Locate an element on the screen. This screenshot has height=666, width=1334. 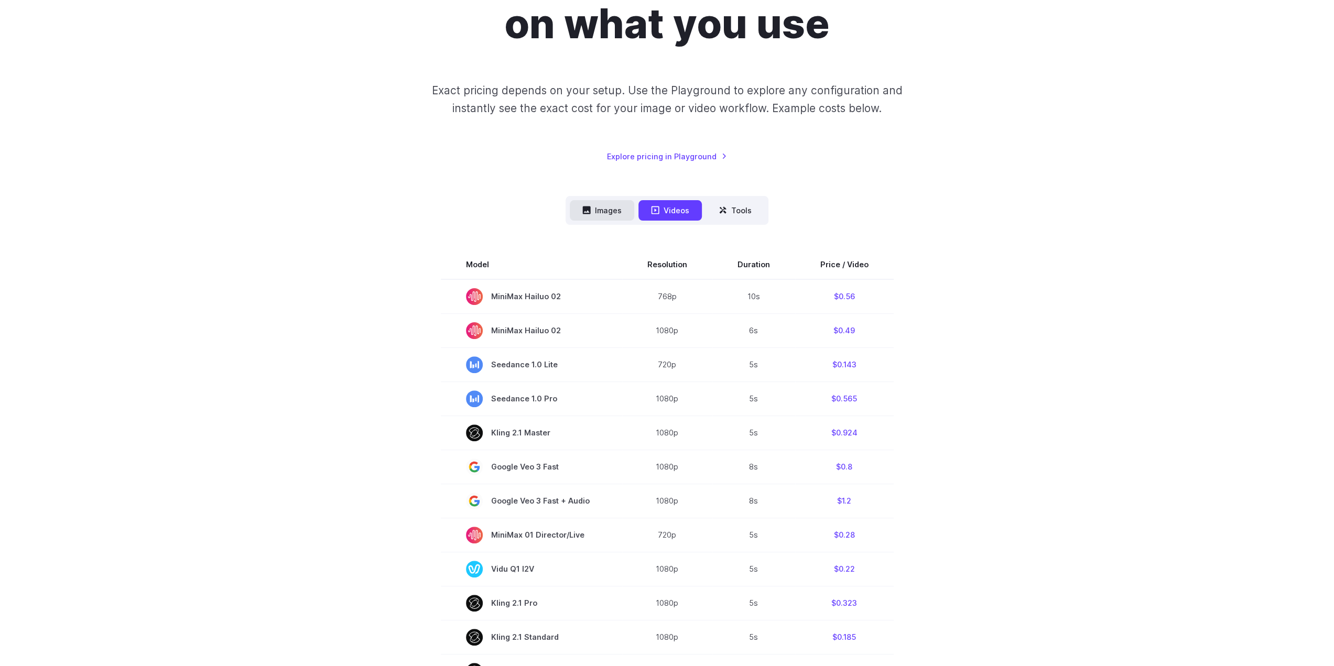
span: Kling 2.1 Standard is located at coordinates (531, 637).